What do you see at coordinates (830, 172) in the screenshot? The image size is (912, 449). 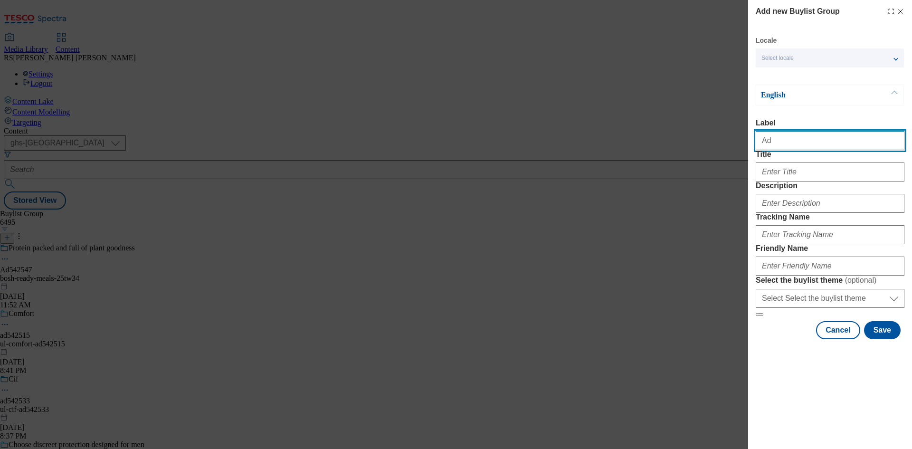 I see `input: Enter Title` at bounding box center [830, 172].